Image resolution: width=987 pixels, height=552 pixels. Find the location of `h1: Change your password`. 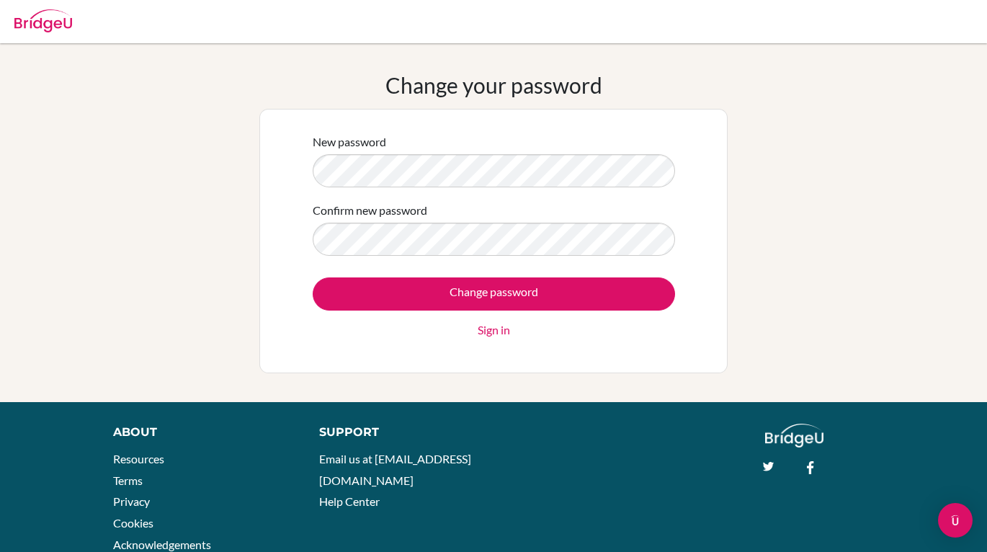

h1: Change your password is located at coordinates (493, 85).